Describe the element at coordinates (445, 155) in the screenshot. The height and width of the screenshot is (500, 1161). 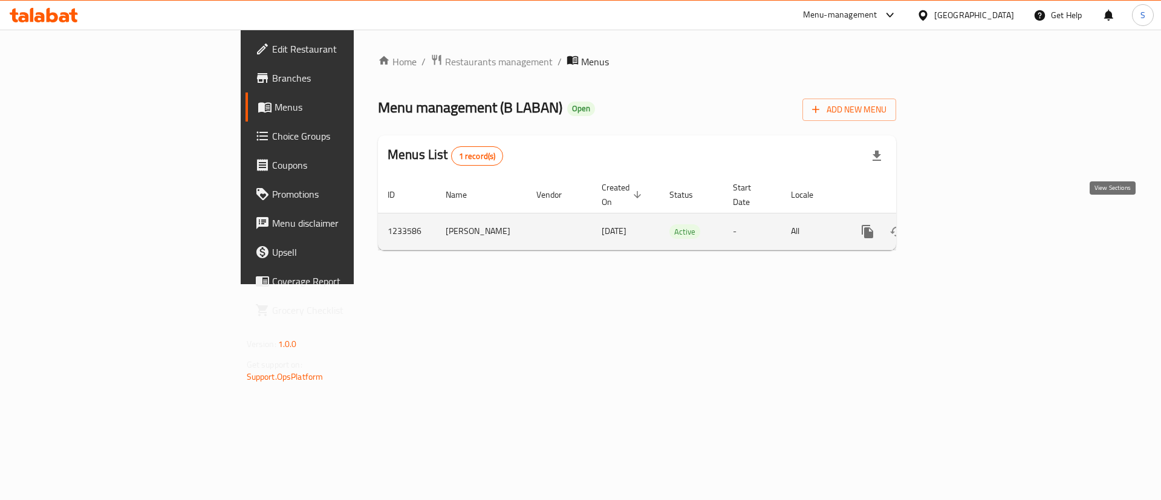
I see `h2: Menus List` at that location.